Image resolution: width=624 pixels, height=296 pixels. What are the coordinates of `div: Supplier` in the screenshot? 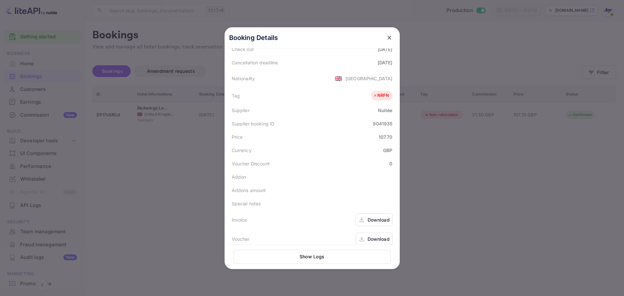 It's located at (241, 110).